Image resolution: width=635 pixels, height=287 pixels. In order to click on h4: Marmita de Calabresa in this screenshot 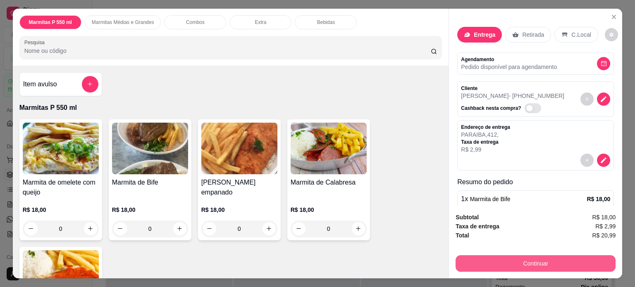, I will do `click(329, 183)`.